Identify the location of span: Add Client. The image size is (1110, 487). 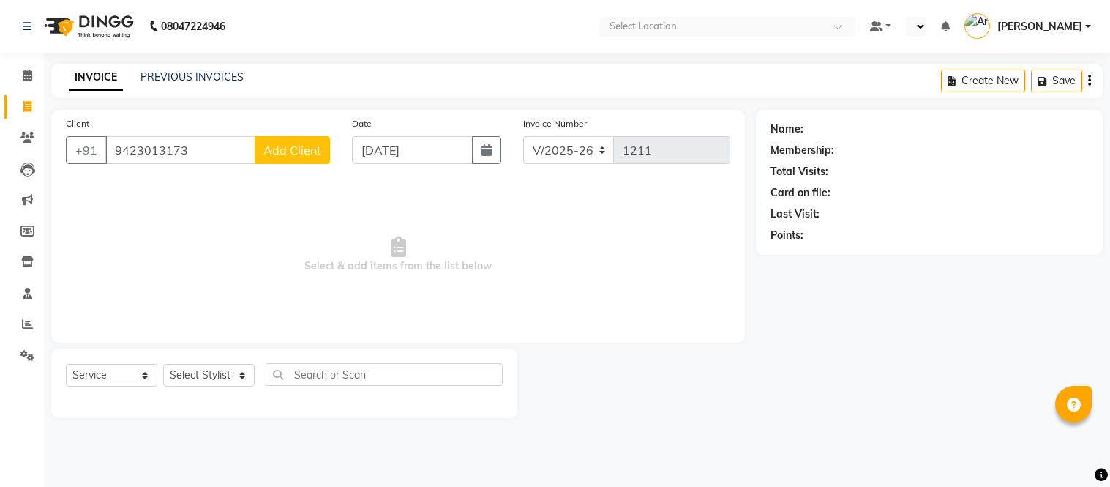
(292, 150).